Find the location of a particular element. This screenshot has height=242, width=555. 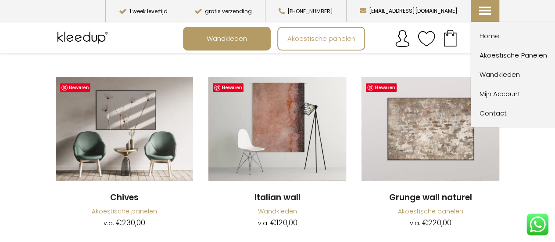

nav: Main menu is located at coordinates (344, 39).